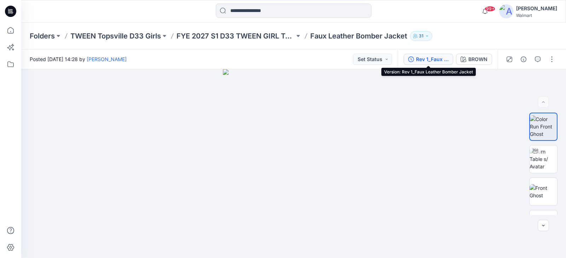  I want to click on a: TWEEN Topsville D33 Girls, so click(116, 36).